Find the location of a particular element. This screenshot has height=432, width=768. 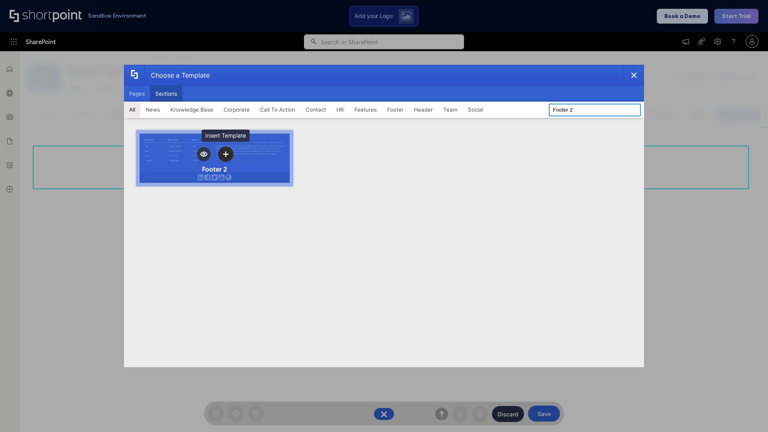

button: Features is located at coordinates (366, 110).